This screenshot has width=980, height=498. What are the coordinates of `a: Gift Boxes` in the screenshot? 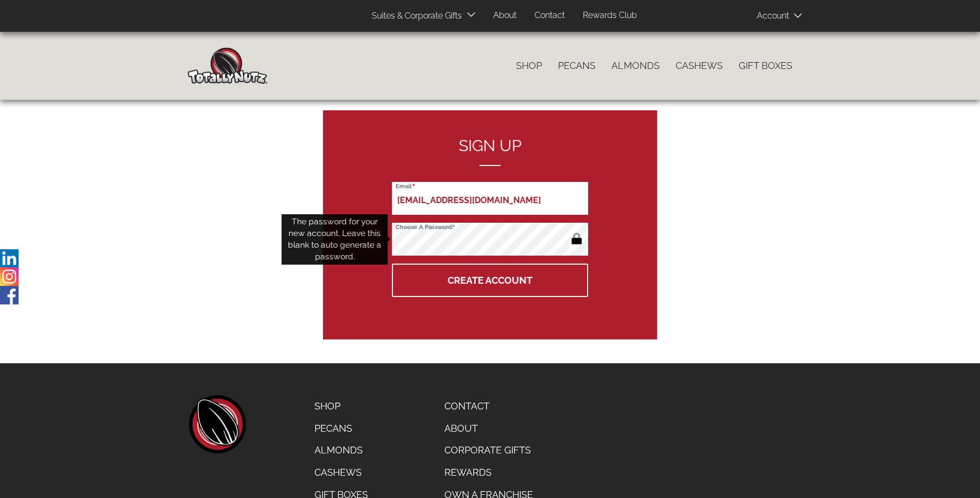 It's located at (765, 66).